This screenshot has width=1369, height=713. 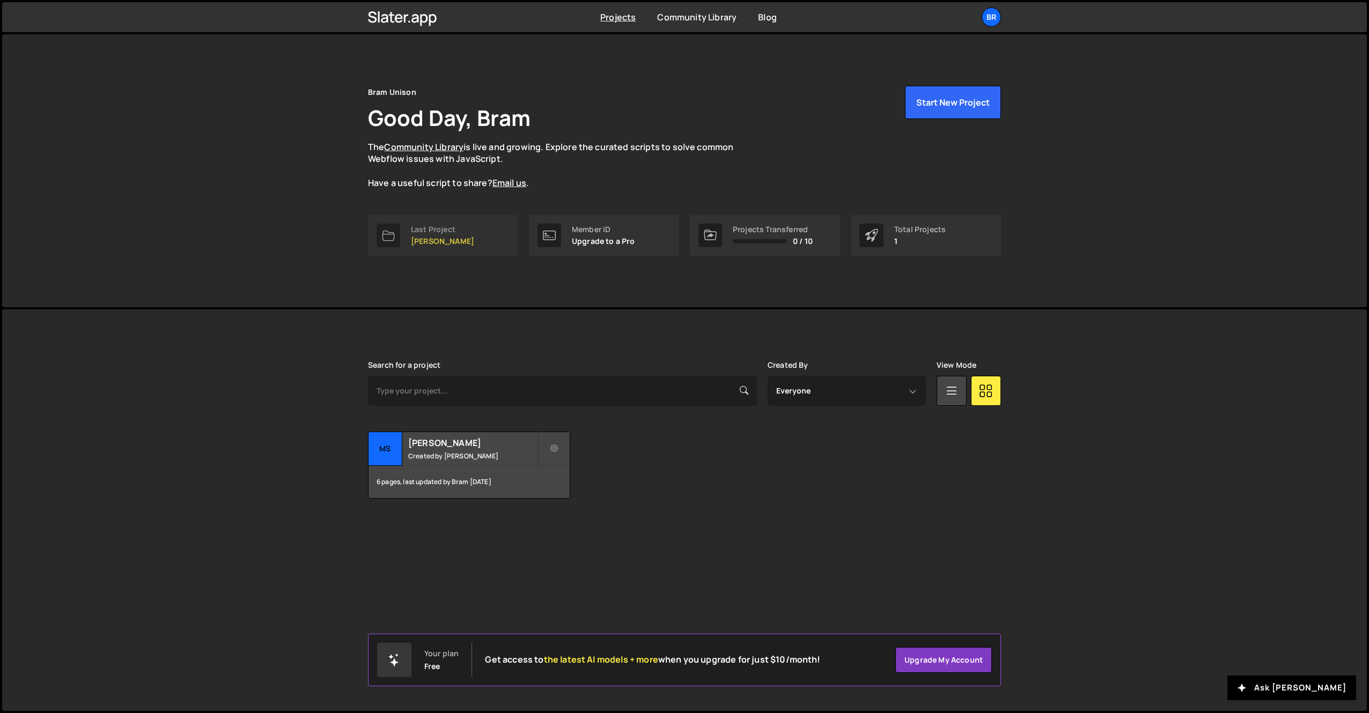 I want to click on p: The is live and growing. Explore the curated scripts to solve common Webflow issues with JavaScri..., so click(x=561, y=165).